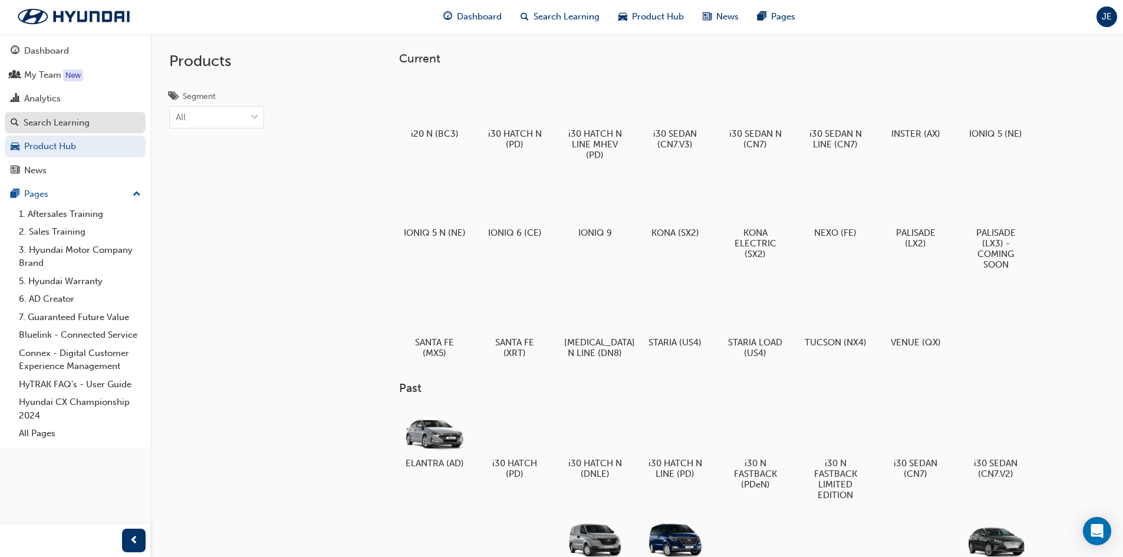 This screenshot has height=557, width=1123. Describe the element at coordinates (720, 17) in the screenshot. I see `a: news-iconNews` at that location.